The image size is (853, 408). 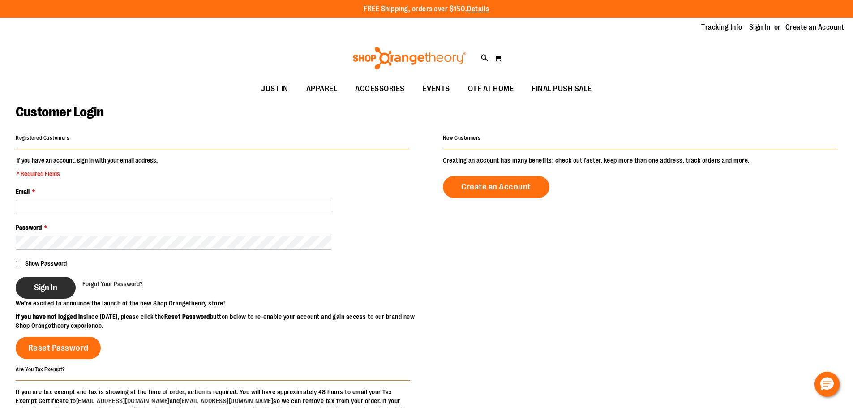 What do you see at coordinates (322, 89) in the screenshot?
I see `span: APPAREL` at bounding box center [322, 89].